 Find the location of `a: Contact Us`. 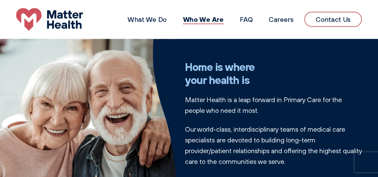

a: Contact Us is located at coordinates (333, 19).